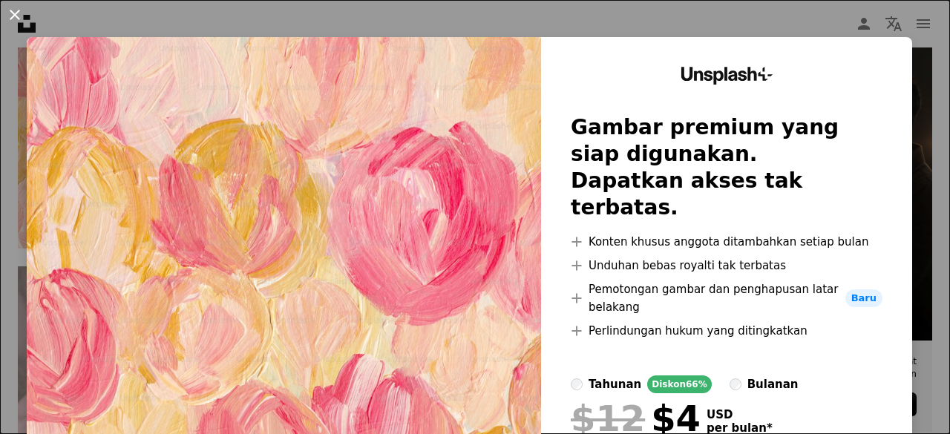 This screenshot has width=950, height=434. What do you see at coordinates (864, 298) in the screenshot?
I see `span: Baru` at bounding box center [864, 298].